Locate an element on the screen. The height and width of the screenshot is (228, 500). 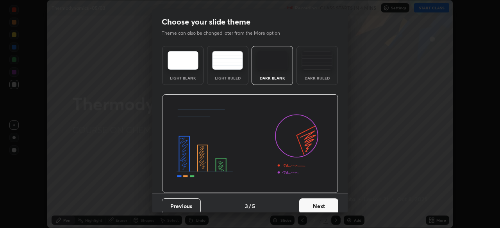
div: Dark Ruled is located at coordinates (317, 78).